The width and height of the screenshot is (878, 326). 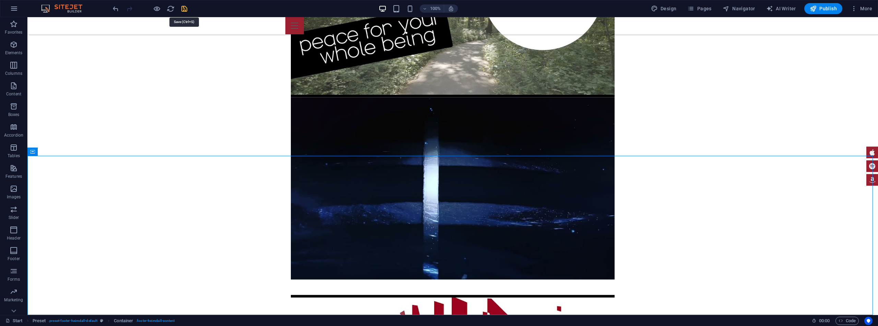 I want to click on span: Design, so click(x=664, y=9).